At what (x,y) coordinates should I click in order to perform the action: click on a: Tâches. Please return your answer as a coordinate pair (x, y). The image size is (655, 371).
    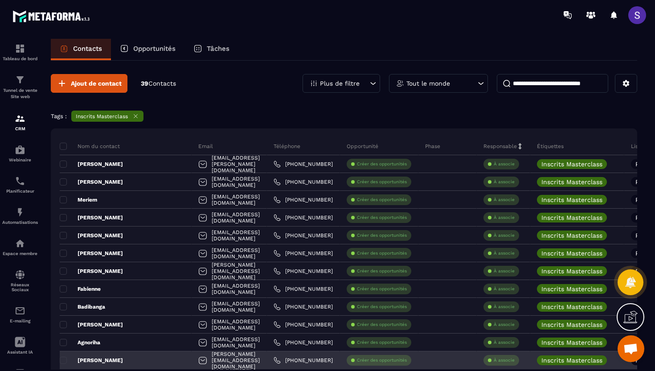
    Looking at the image, I should click on (211, 49).